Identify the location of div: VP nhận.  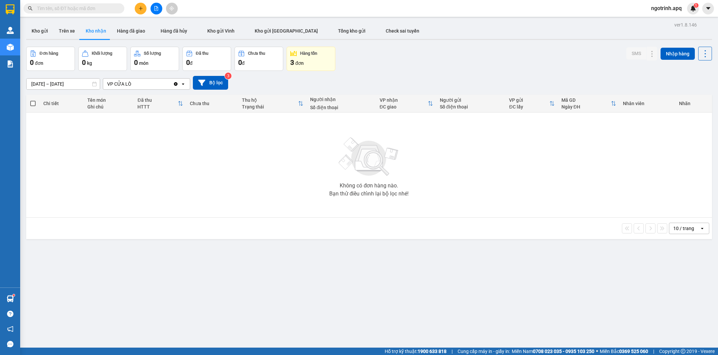
(403, 100).